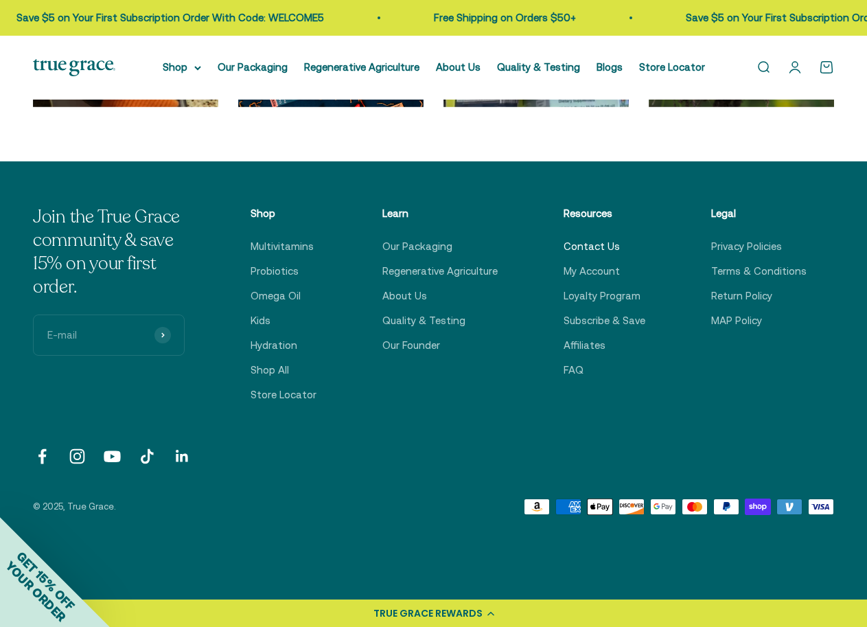 This screenshot has height=627, width=867. Describe the element at coordinates (159, 18) in the screenshot. I see `p: Save $5 on Your First Subscription Order With Code: WELCOME5` at that location.